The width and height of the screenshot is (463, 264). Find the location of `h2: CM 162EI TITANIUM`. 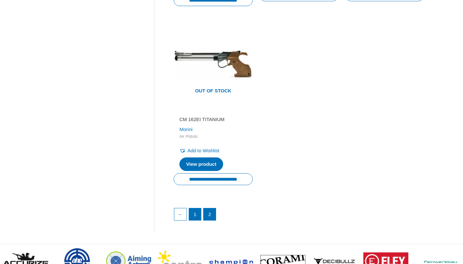

h2: CM 162EI TITANIUM is located at coordinates (213, 119).